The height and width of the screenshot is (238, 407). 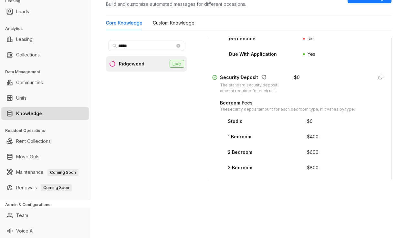 What do you see at coordinates (45, 188) in the screenshot?
I see `li: Renewals` at bounding box center [45, 188].